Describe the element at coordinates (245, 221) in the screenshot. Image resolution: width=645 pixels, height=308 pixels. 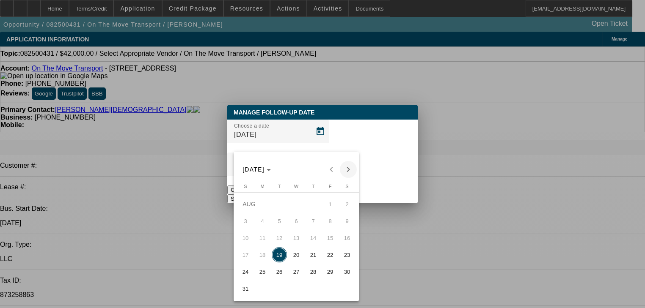
I see `button: August 3, 2025` at that location.